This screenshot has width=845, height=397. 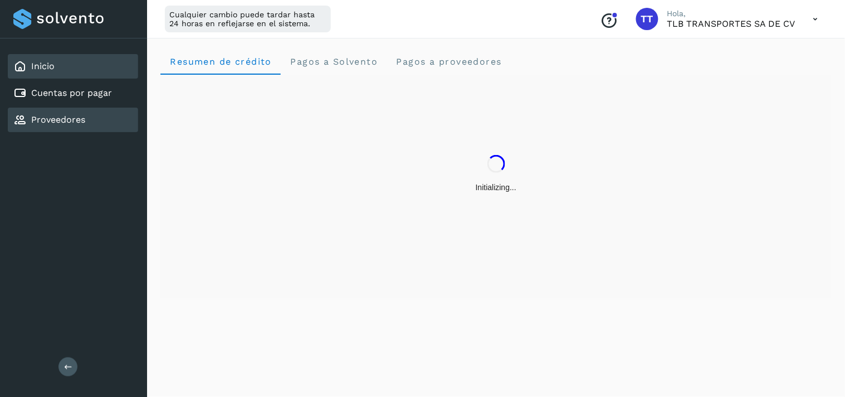 I want to click on span: Pagos a Solvento, so click(x=334, y=61).